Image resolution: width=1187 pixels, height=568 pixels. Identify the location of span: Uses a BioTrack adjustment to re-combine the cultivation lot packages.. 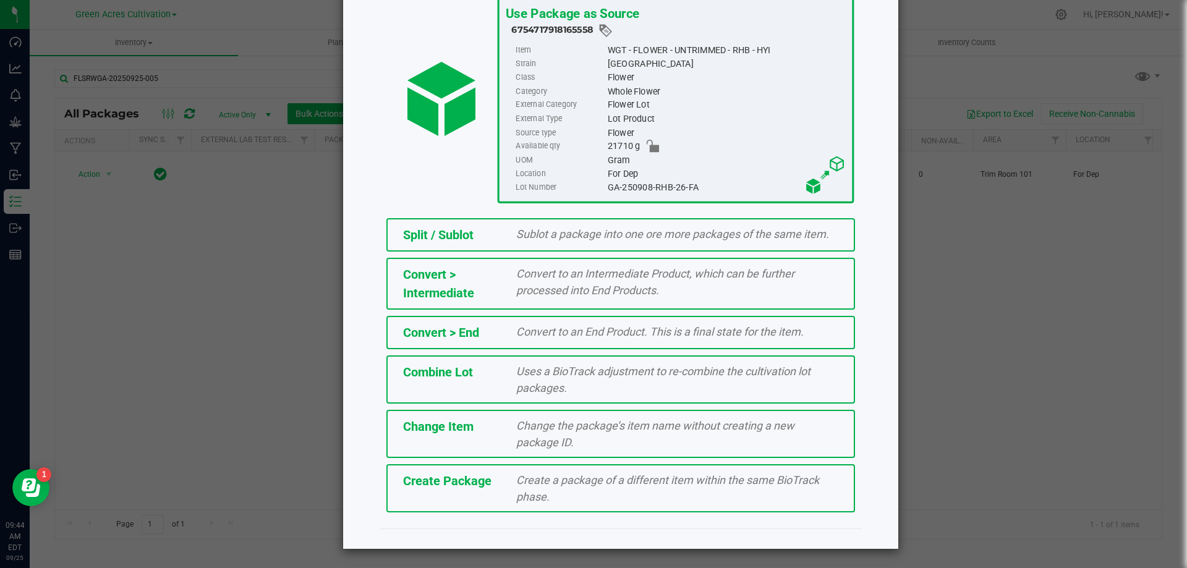
(664, 380).